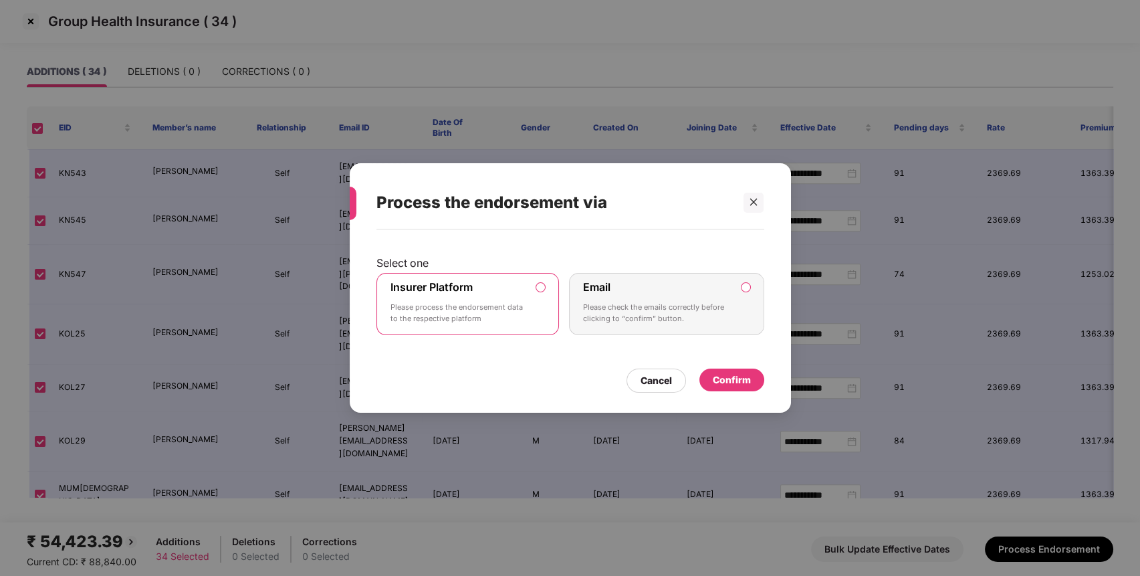  Describe the element at coordinates (570, 263) in the screenshot. I see `p: Select one` at that location.